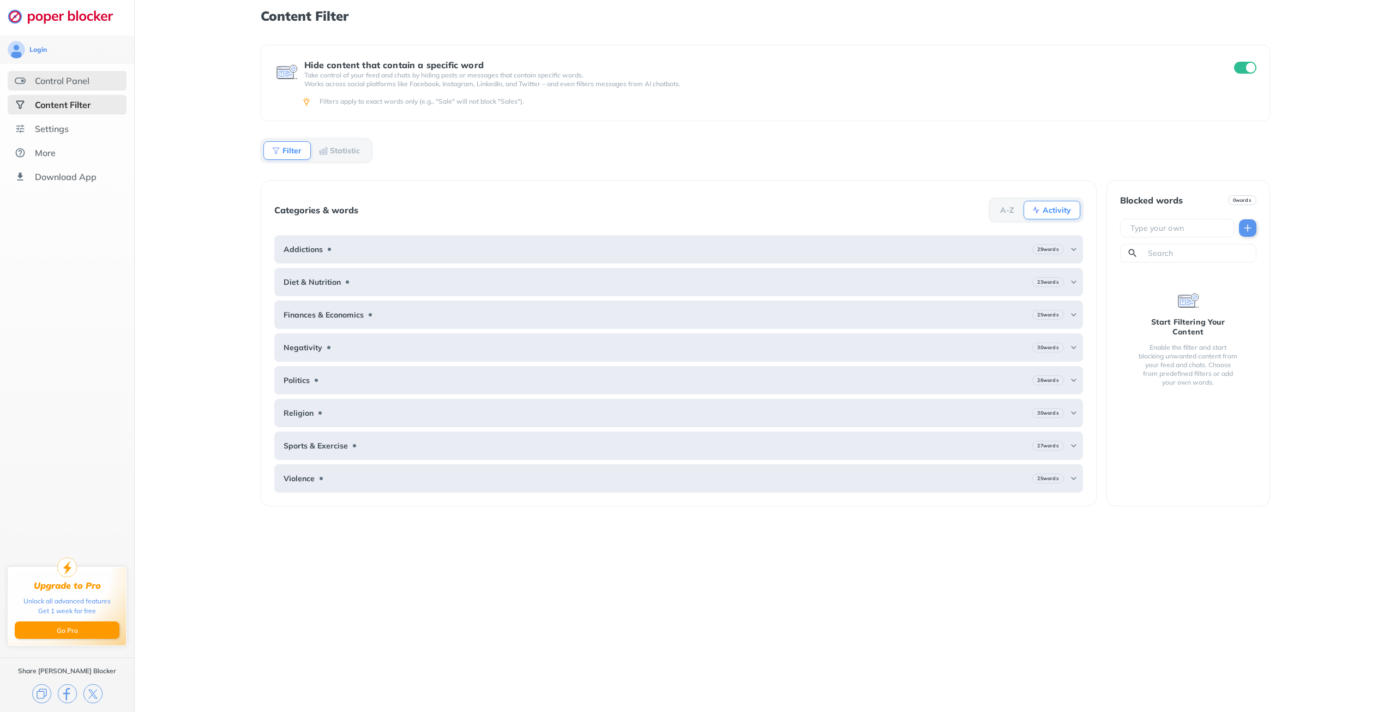 The width and height of the screenshot is (1396, 712). I want to click on img: Statistic, so click(323, 150).